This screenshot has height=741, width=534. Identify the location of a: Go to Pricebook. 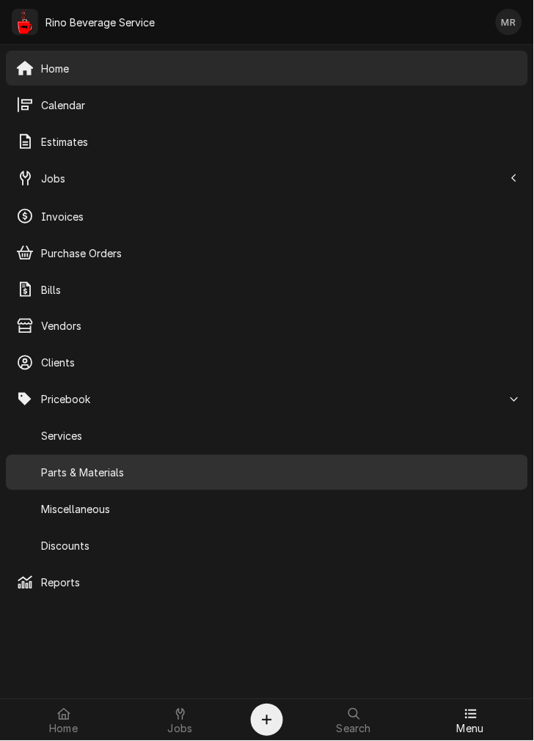
(267, 400).